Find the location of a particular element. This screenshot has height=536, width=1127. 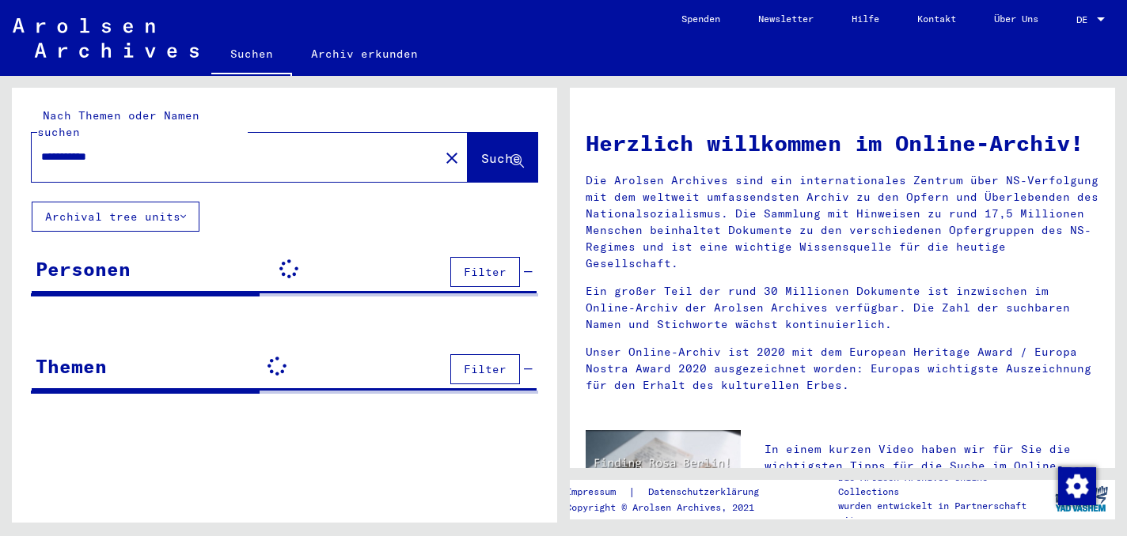

mat-label: Nach Themen oder Namen suchen is located at coordinates (118, 123).